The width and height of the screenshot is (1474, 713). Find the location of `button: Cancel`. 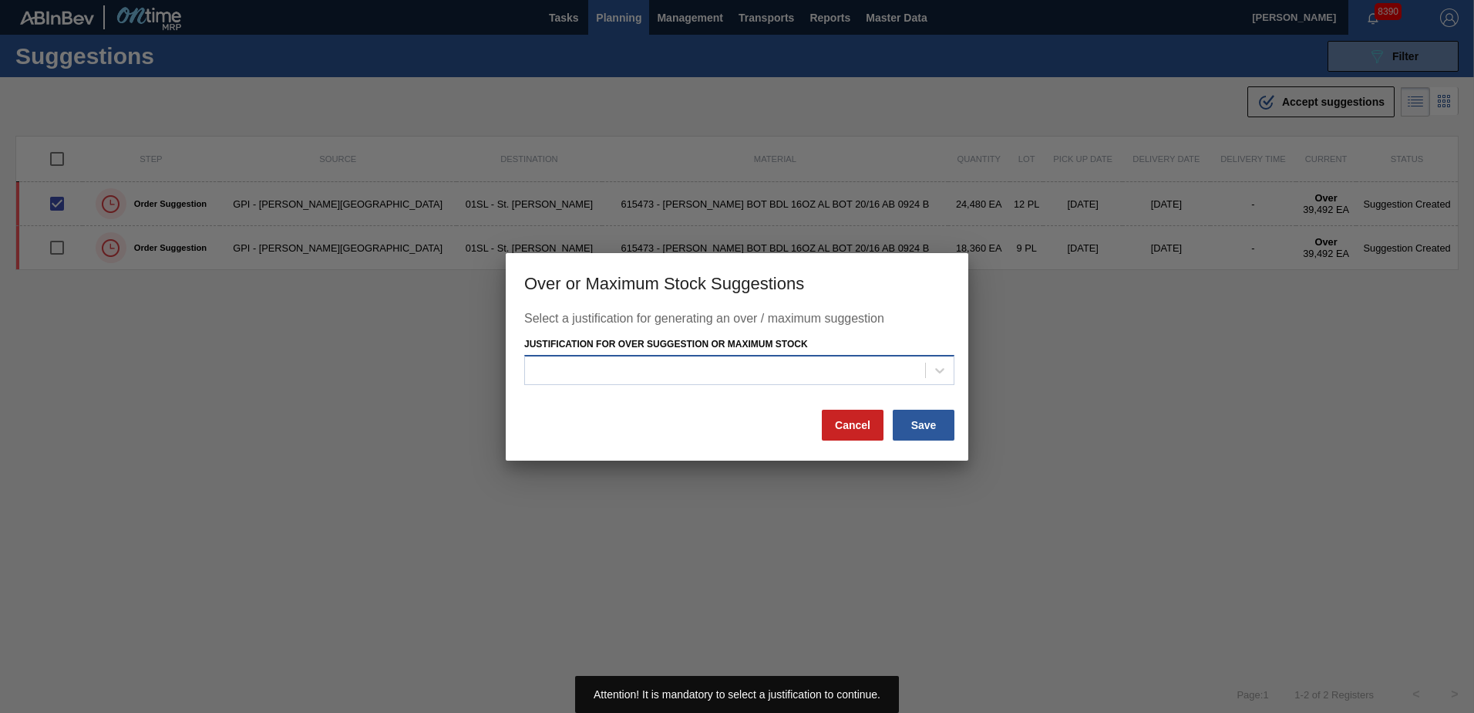

button: Cancel is located at coordinates (853, 425).